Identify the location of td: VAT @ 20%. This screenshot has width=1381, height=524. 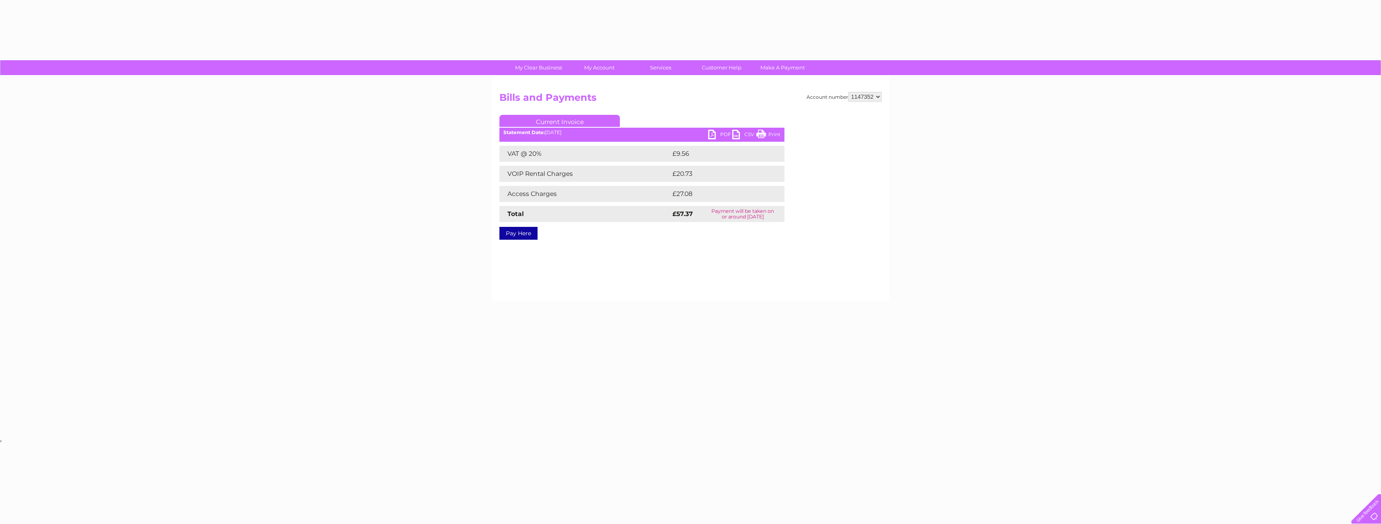
(585, 154).